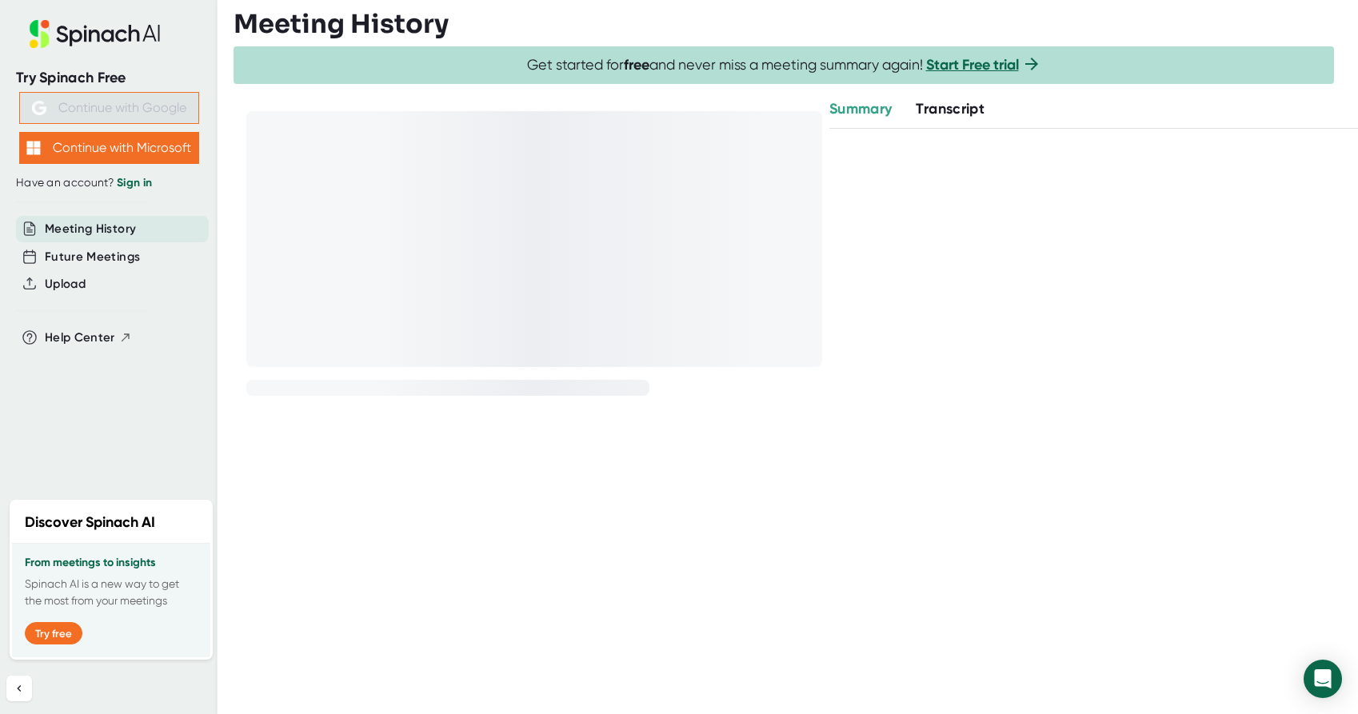  What do you see at coordinates (65, 284) in the screenshot?
I see `button: Upload` at bounding box center [65, 284].